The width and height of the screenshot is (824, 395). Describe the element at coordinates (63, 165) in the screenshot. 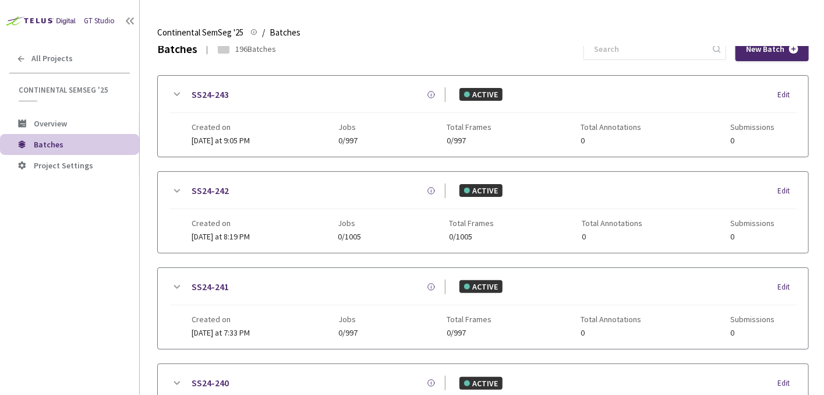

I see `span: Project Settings` at that location.